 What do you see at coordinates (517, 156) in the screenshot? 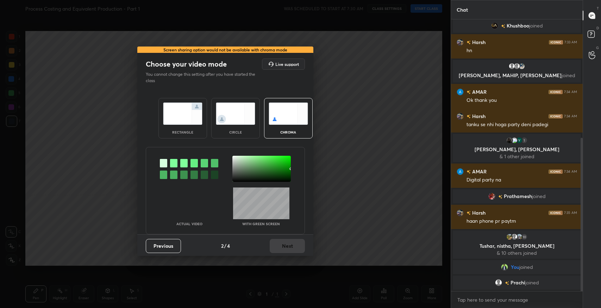
I see `p: & 1 other joined` at bounding box center [517, 156].